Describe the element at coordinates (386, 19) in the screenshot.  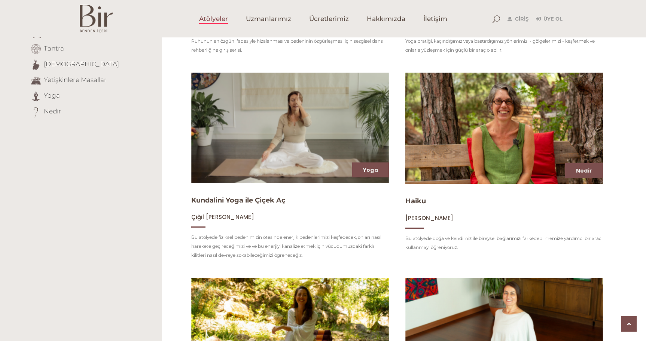
I see `span: Hakkımızda` at that location.